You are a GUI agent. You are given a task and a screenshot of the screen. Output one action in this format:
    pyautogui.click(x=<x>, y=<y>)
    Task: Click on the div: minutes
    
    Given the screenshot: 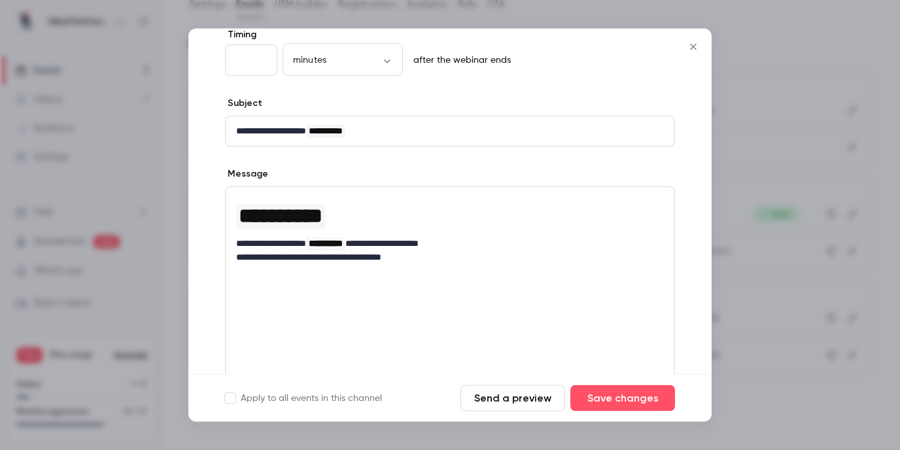 What is the action you would take?
    pyautogui.click(x=343, y=60)
    